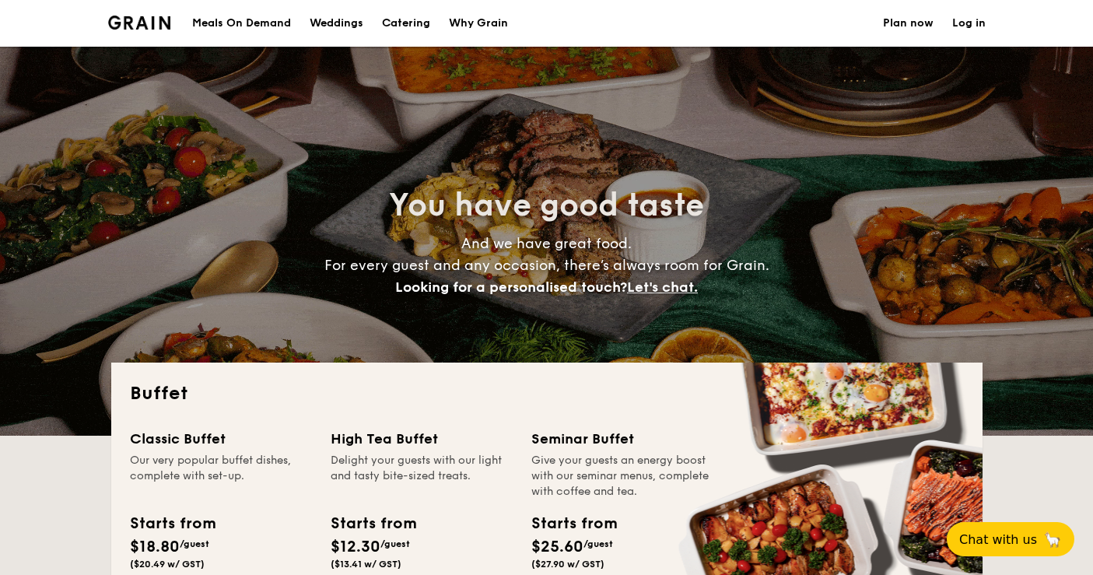 This screenshot has height=575, width=1093. I want to click on div: High Tea Buffet, so click(422, 439).